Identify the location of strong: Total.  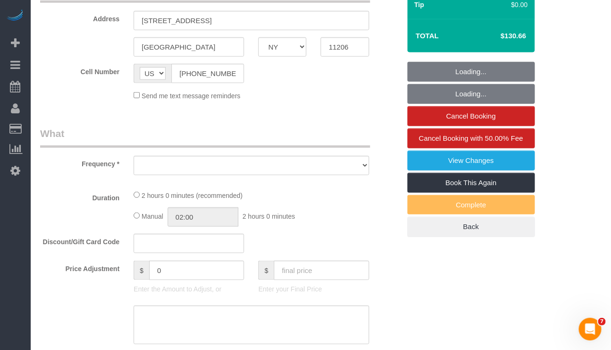
(428, 35).